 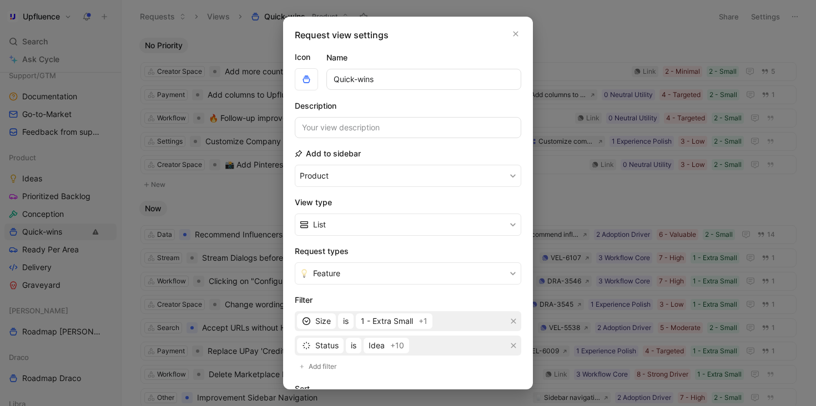 I want to click on button: Add filter, so click(x=319, y=367).